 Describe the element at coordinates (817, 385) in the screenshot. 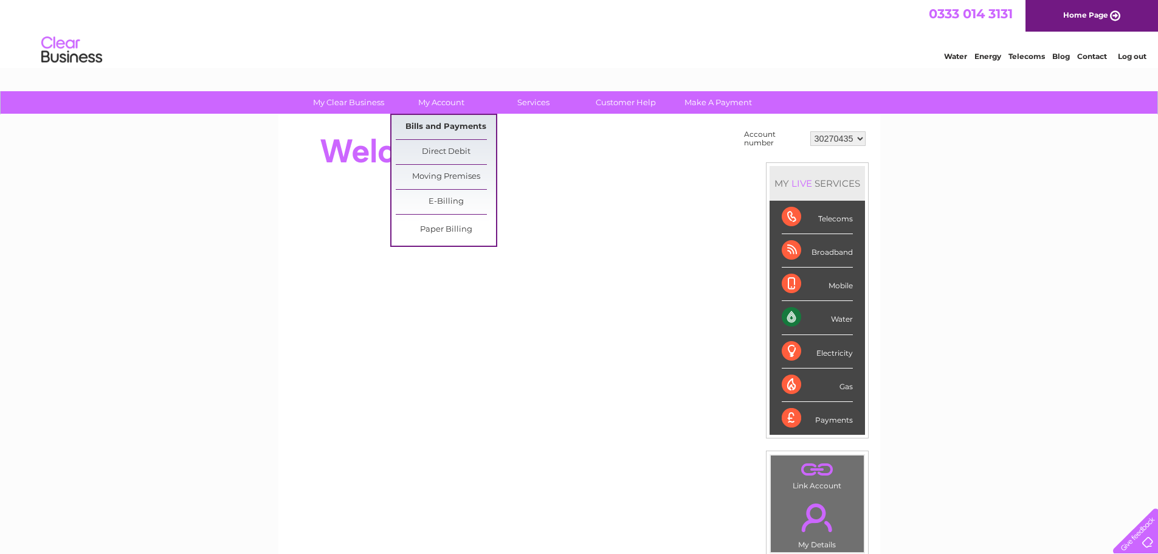

I see `div: Gas` at that location.